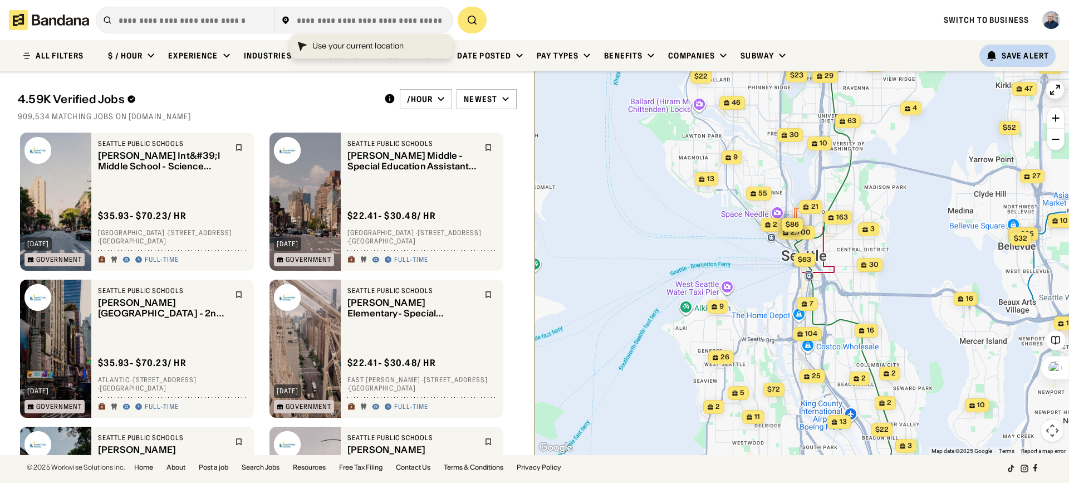 The image size is (1069, 483). What do you see at coordinates (736, 102) in the screenshot?
I see `span: 46` at bounding box center [736, 102].